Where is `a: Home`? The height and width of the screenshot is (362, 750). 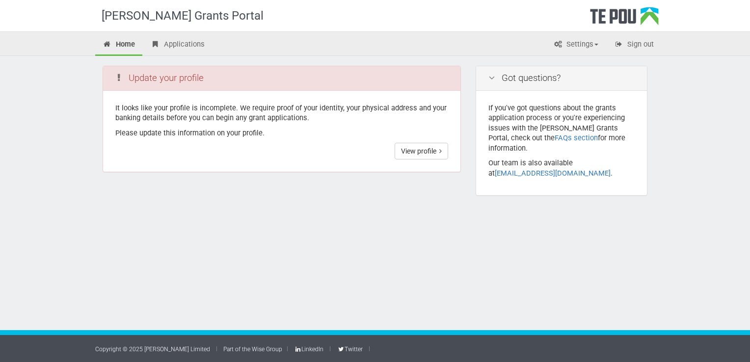 a: Home is located at coordinates (119, 45).